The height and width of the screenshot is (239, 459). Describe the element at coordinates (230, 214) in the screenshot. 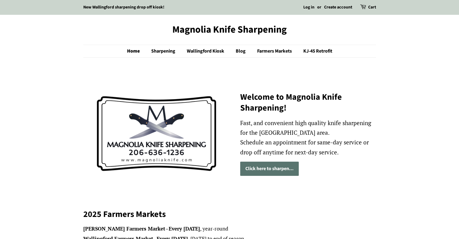

I see `h2: 2025 Farmers Markets` at that location.